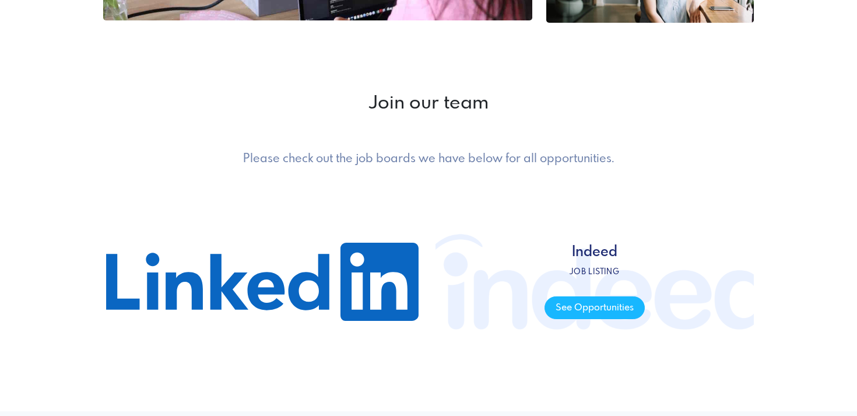  Describe the element at coordinates (595, 282) in the screenshot. I see `a: Indeed Job listing See Opportunities` at that location.